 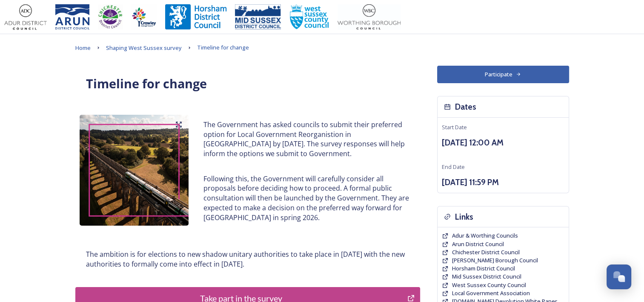 What do you see at coordinates (83, 48) in the screenshot?
I see `span: Home` at bounding box center [83, 48].